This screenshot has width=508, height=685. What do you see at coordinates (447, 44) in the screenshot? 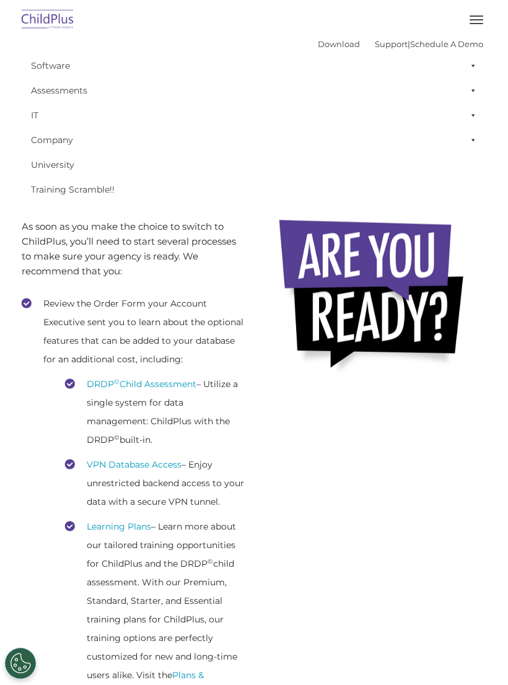
I see `a: Schedule A Demo` at bounding box center [447, 44].